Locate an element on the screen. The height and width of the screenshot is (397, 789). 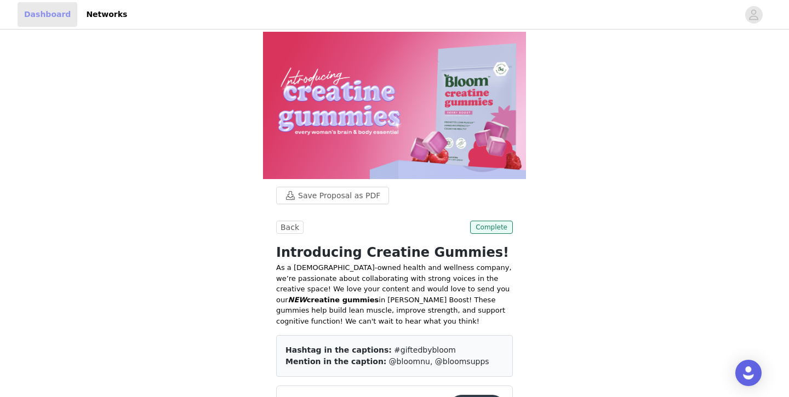
strong: creatine gummies is located at coordinates (333, 300).